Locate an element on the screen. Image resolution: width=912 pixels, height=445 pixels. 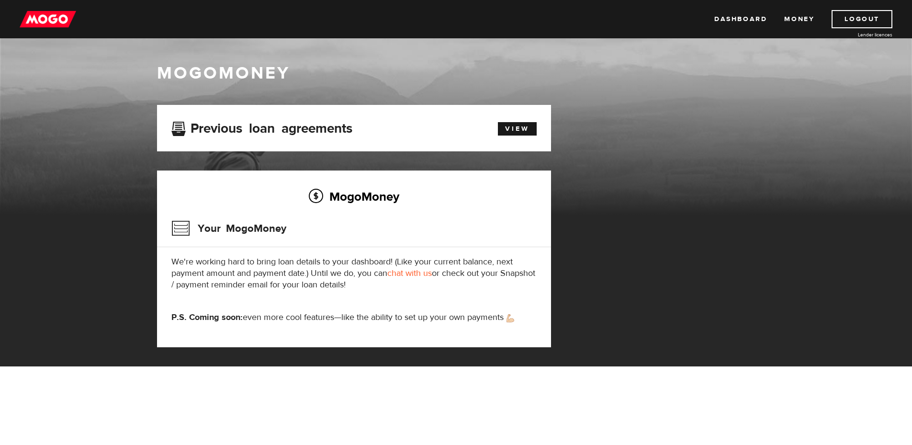
a: View is located at coordinates (517, 129).